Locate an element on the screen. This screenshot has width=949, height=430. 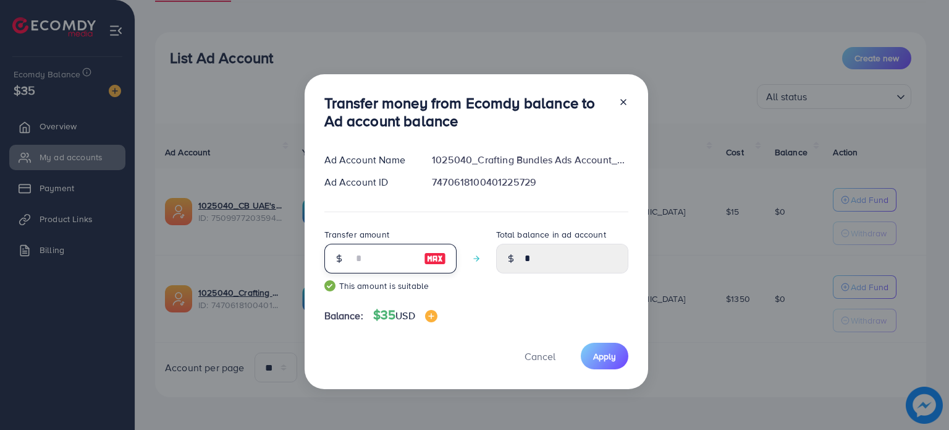
span: Apply is located at coordinates (604, 356).